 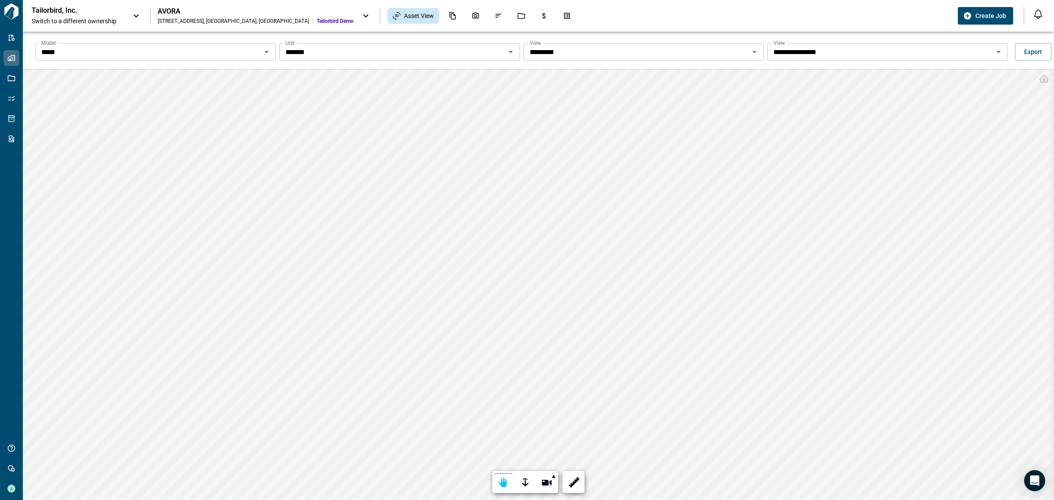 I want to click on span: Asset View, so click(x=419, y=16).